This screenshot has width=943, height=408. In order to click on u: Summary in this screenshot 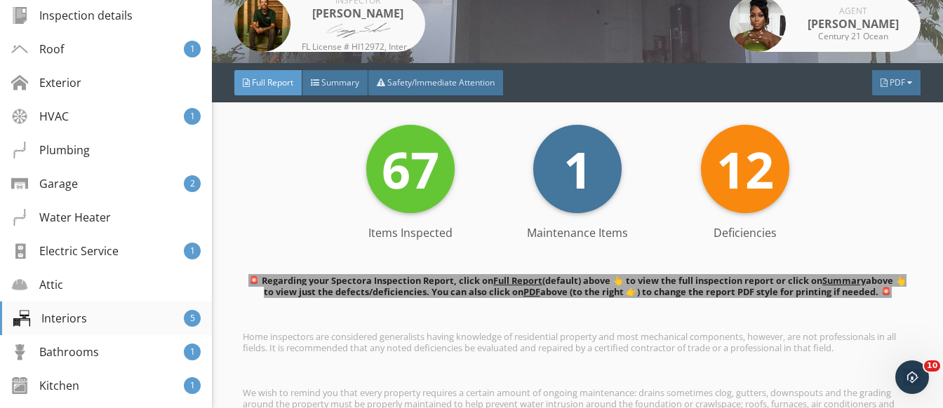, I will do `click(844, 281)`.